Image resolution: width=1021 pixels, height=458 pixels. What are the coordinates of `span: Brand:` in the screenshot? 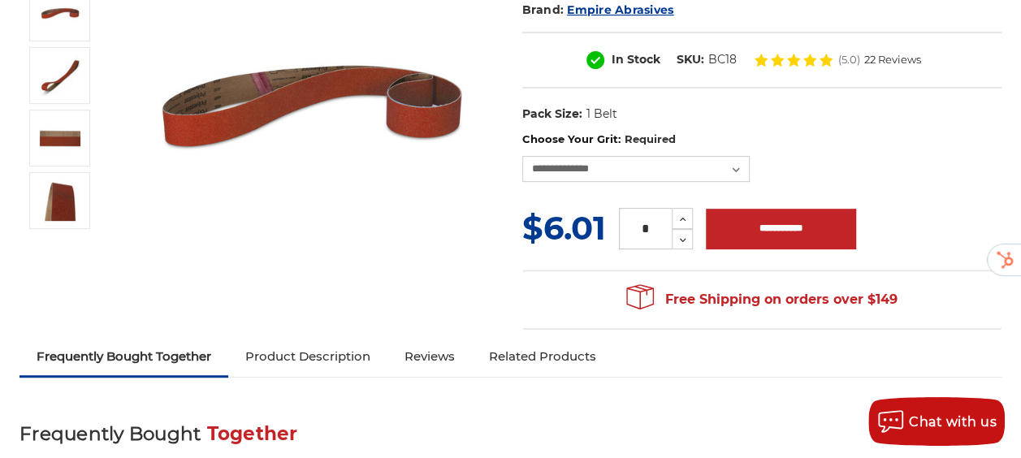 It's located at (543, 10).